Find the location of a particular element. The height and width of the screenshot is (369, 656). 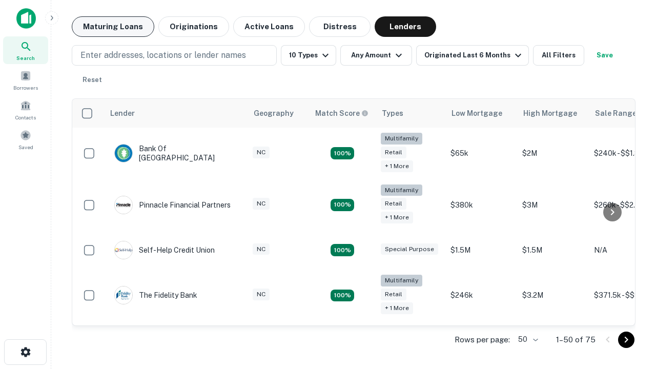

div: Self-help Credit Union is located at coordinates (165, 250).